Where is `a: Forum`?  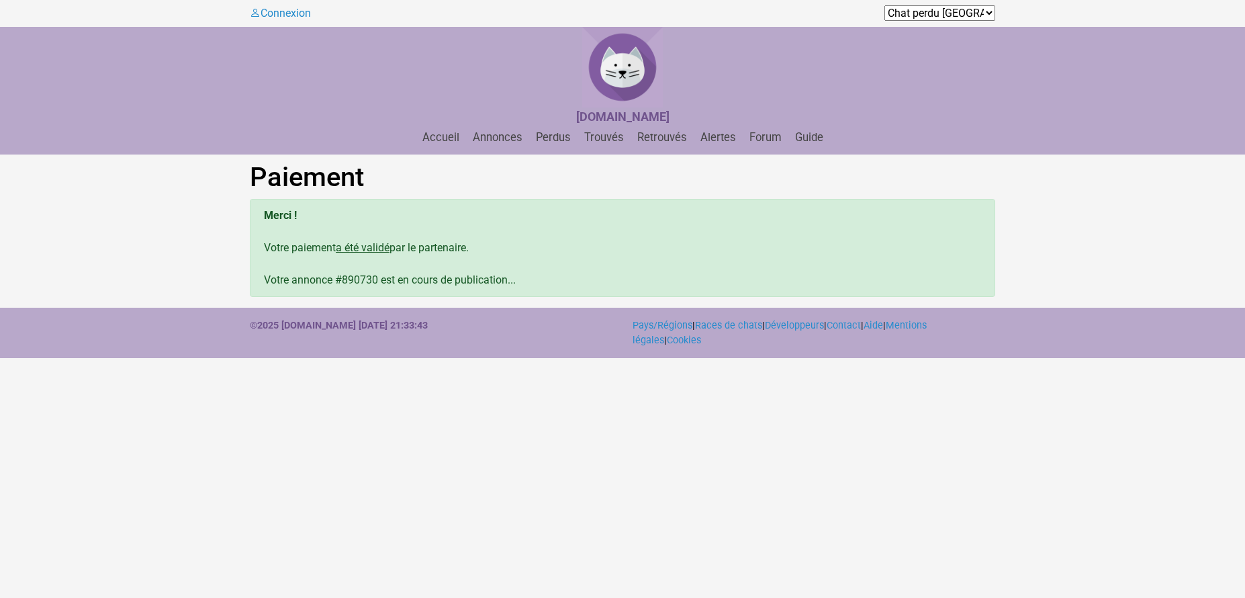
a: Forum is located at coordinates (766, 137).